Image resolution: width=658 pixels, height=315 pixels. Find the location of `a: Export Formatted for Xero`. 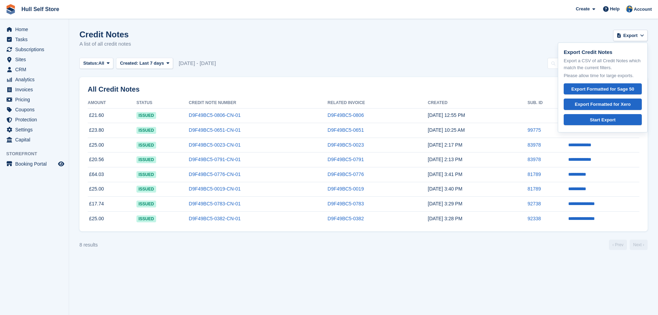

a: Export Formatted for Xero is located at coordinates (603, 104).